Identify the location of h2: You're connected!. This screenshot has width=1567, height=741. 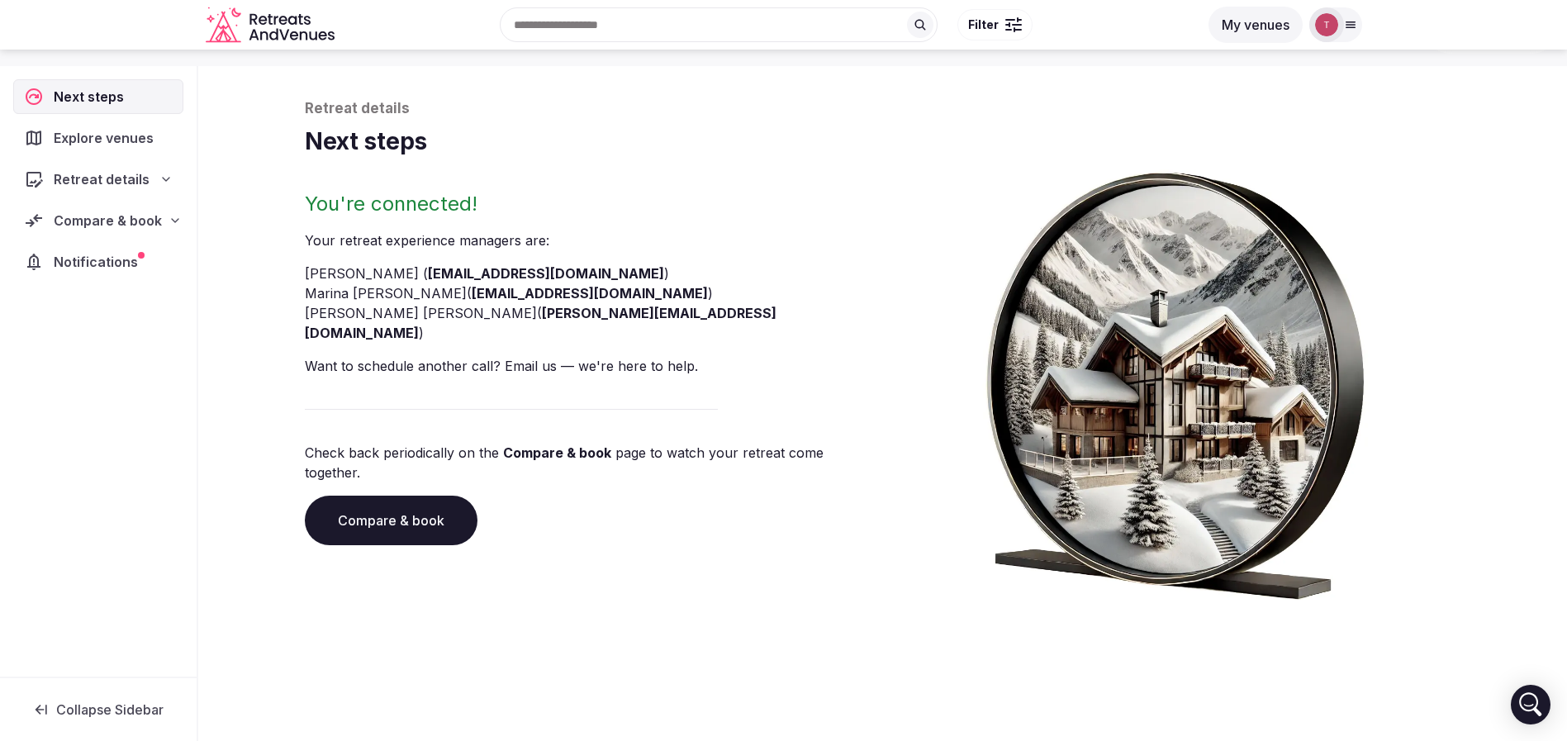
(591, 204).